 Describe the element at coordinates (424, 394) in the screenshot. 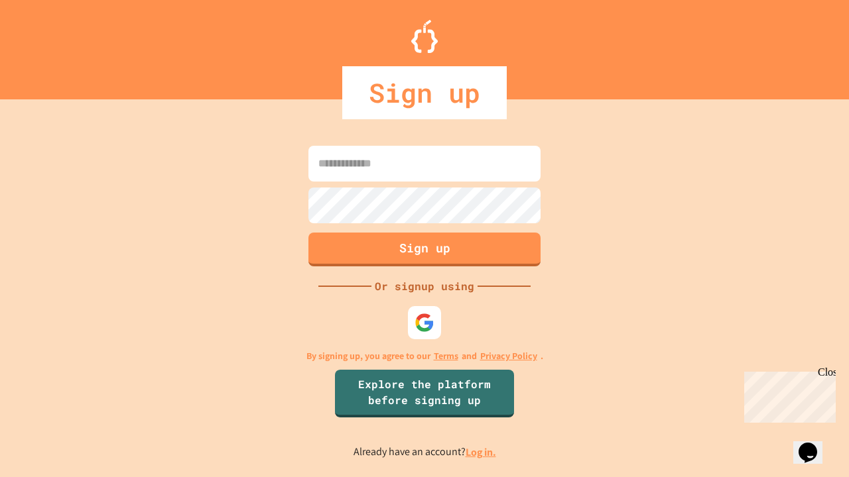

I see `a: Explore the platform before signing up` at that location.